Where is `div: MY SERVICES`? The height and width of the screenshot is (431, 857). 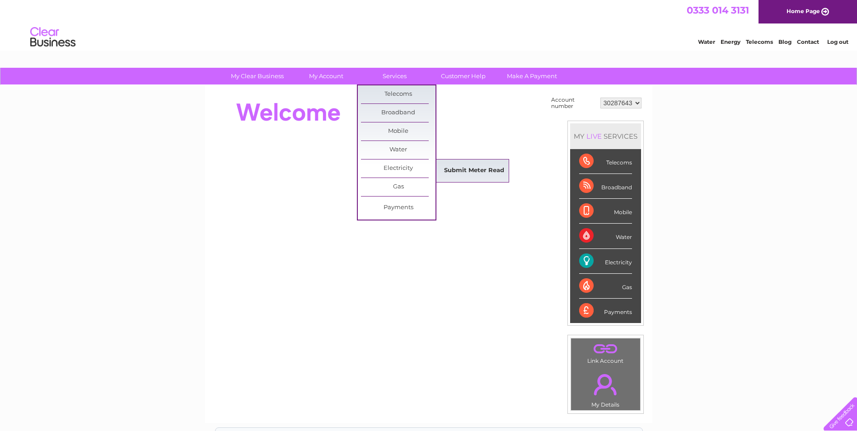 div: MY SERVICES is located at coordinates (606, 136).